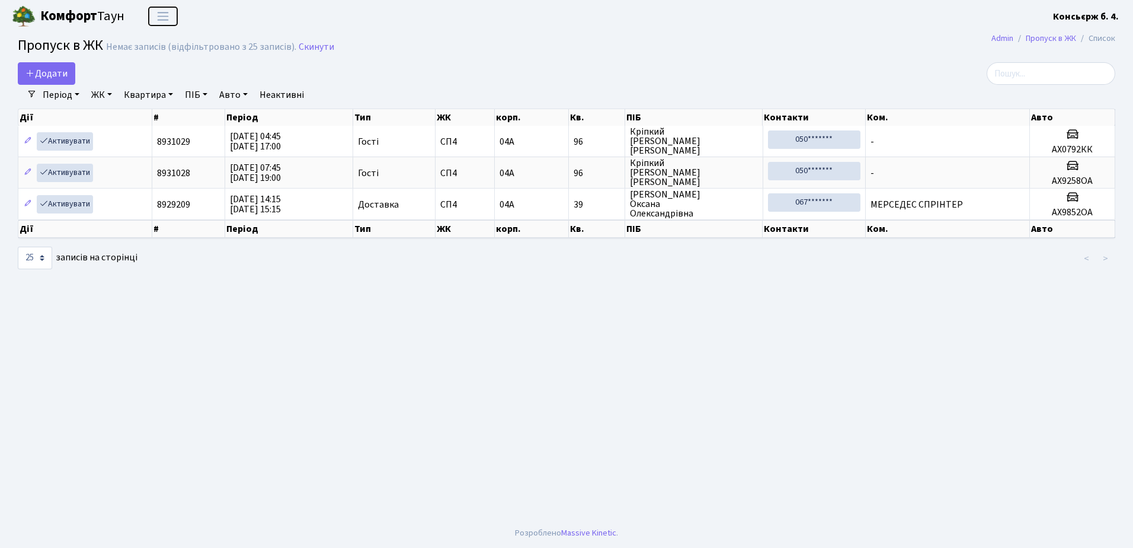 Image resolution: width=1133 pixels, height=548 pixels. I want to click on a: Квартира, so click(148, 95).